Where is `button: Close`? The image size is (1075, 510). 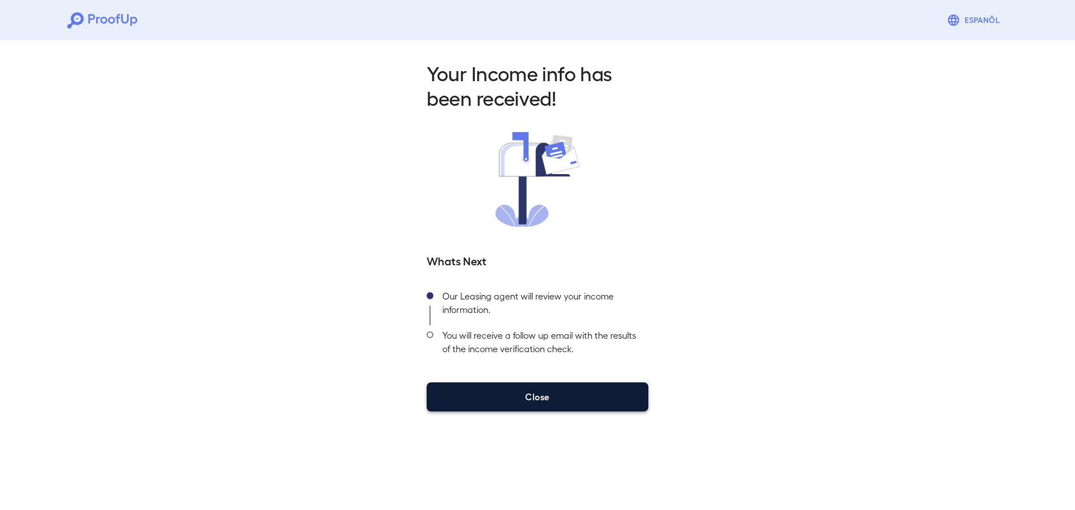 button: Close is located at coordinates (538, 397).